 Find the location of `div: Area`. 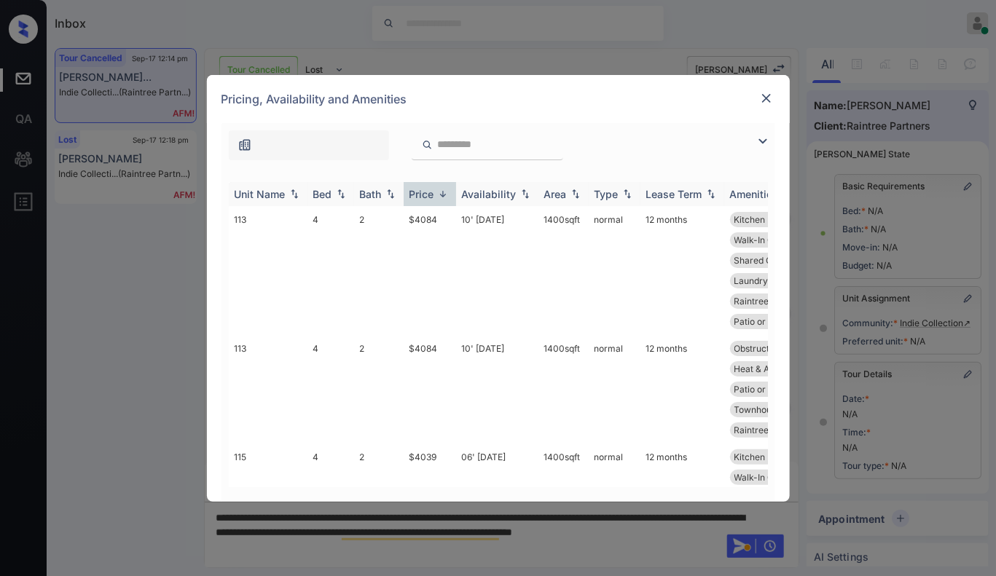

div: Area is located at coordinates (555, 194).